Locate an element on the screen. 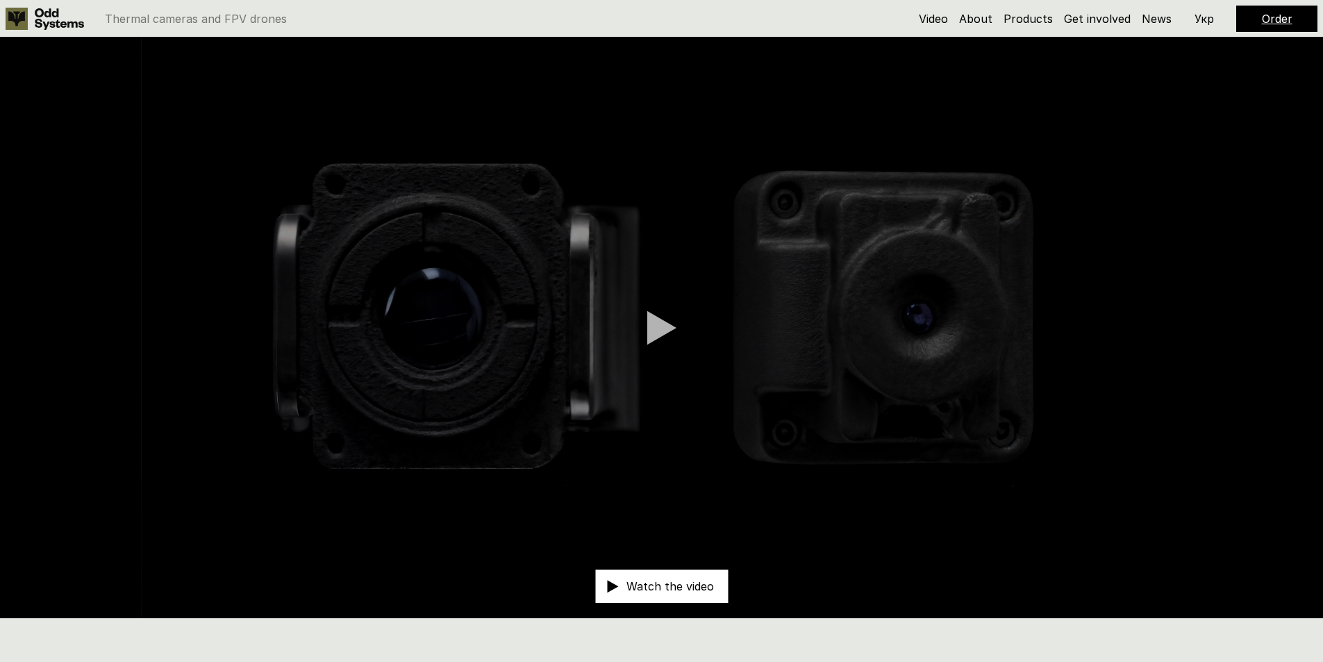 The image size is (1323, 662). a: Order is located at coordinates (1277, 19).